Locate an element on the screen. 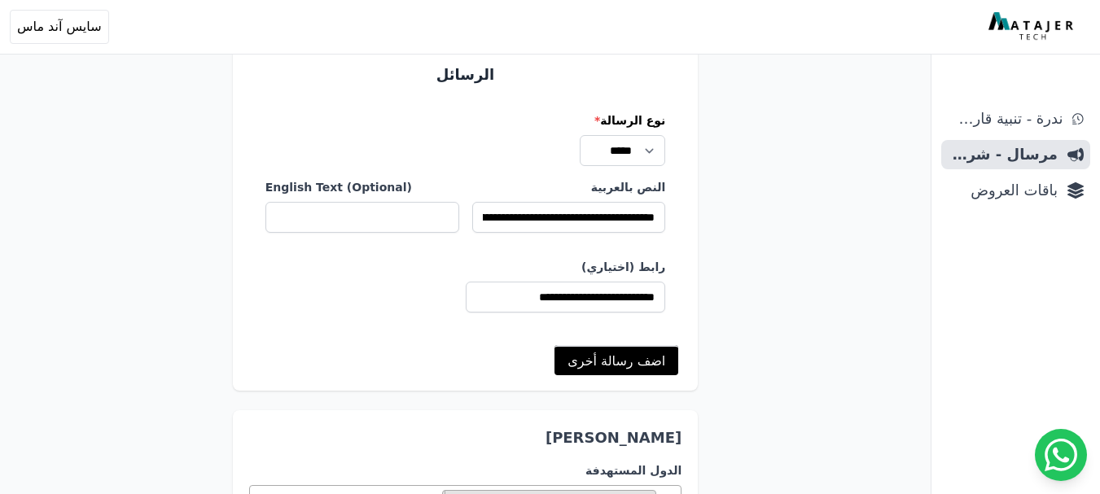  span: باقات العروض is located at coordinates (1003, 191).